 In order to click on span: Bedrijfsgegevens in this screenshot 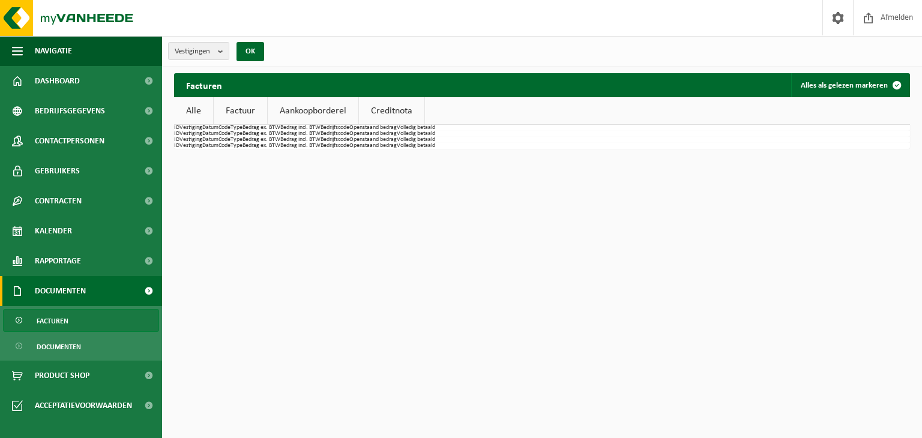, I will do `click(70, 111)`.